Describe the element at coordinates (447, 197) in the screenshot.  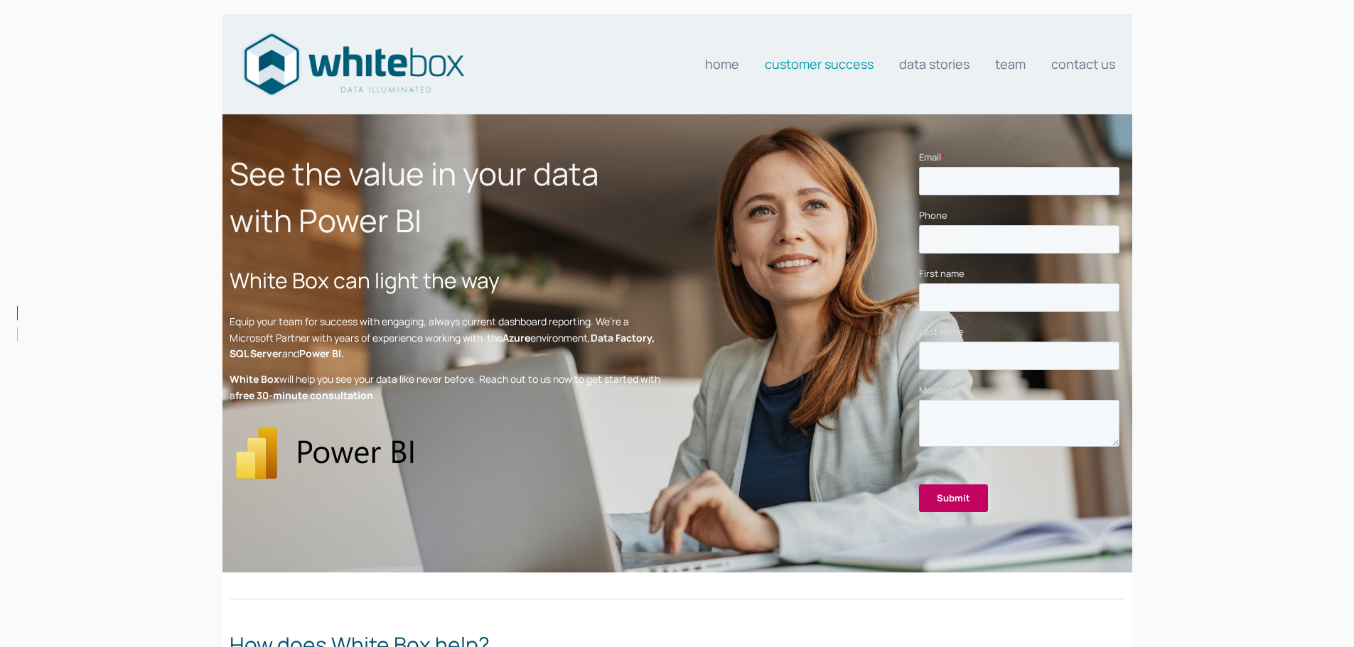
I see `h1: See the value in your data with Power BI` at that location.